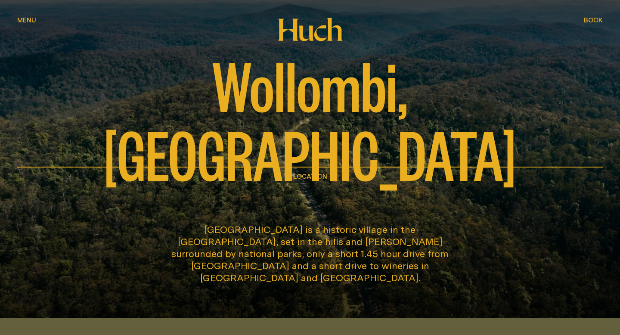 The width and height of the screenshot is (620, 335). I want to click on button: show menu, so click(27, 21).